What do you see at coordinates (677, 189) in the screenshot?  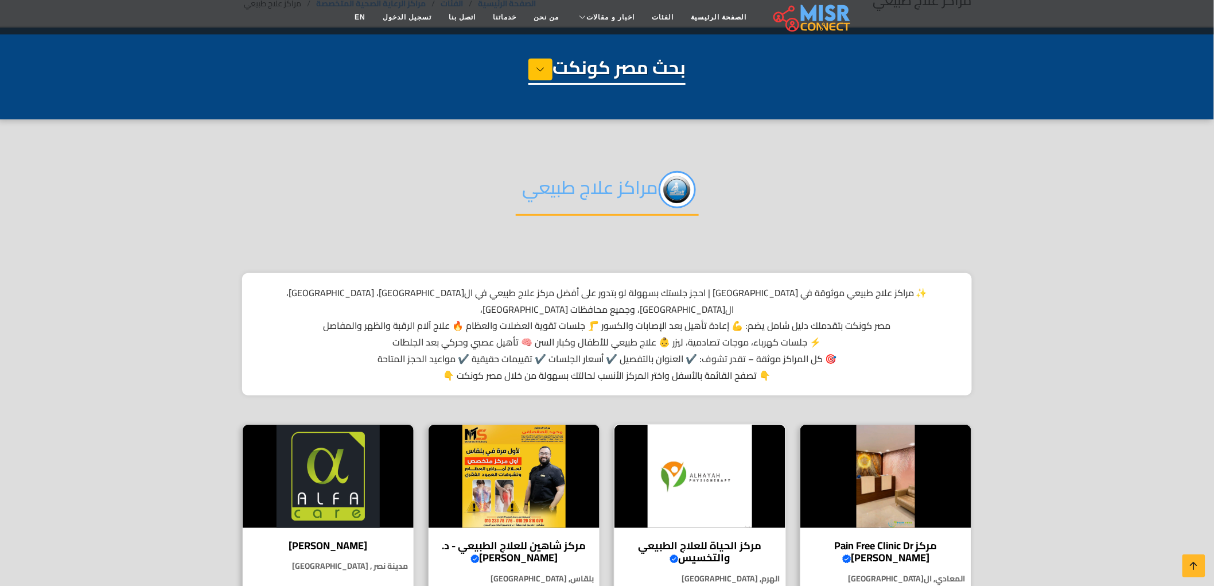 I see `img: TTQFfGw9V8xtBIboYzgd.png` at bounding box center [677, 189].